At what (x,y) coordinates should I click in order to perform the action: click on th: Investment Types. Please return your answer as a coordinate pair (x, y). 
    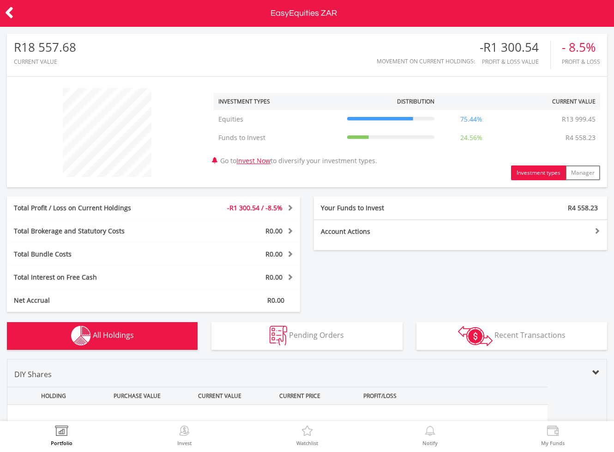
    Looking at the image, I should click on (278, 101).